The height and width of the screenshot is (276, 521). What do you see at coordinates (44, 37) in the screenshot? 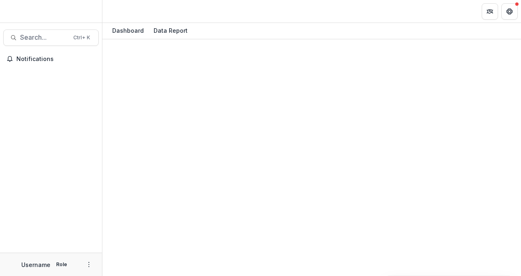
I see `span: Search...` at bounding box center [44, 37].